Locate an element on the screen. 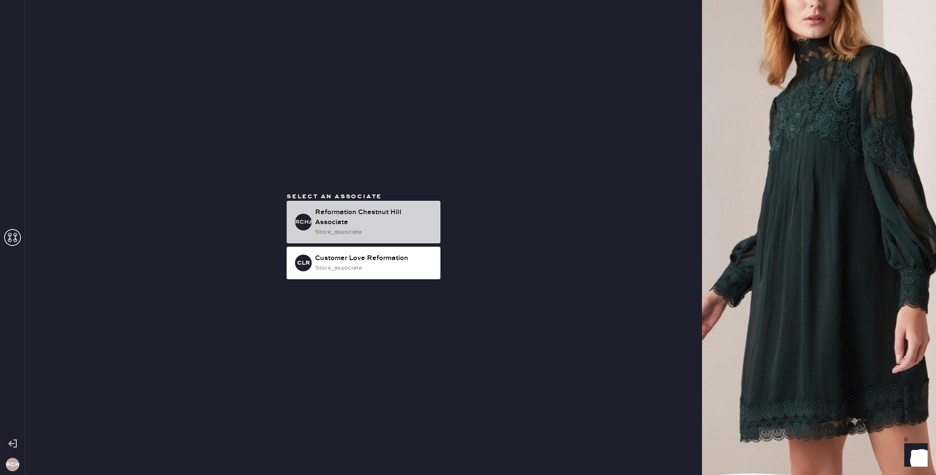 The height and width of the screenshot is (475, 936). span: Select an associate is located at coordinates (334, 197).